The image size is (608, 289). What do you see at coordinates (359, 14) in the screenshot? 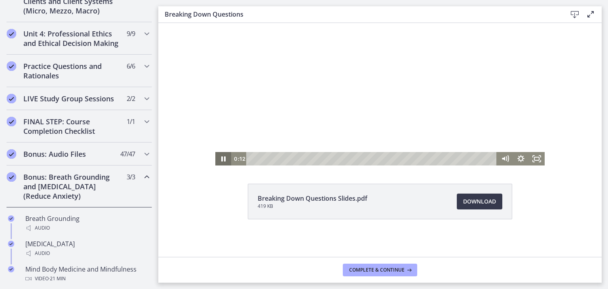
I see `h3: Breaking Down Questions` at bounding box center [359, 14].